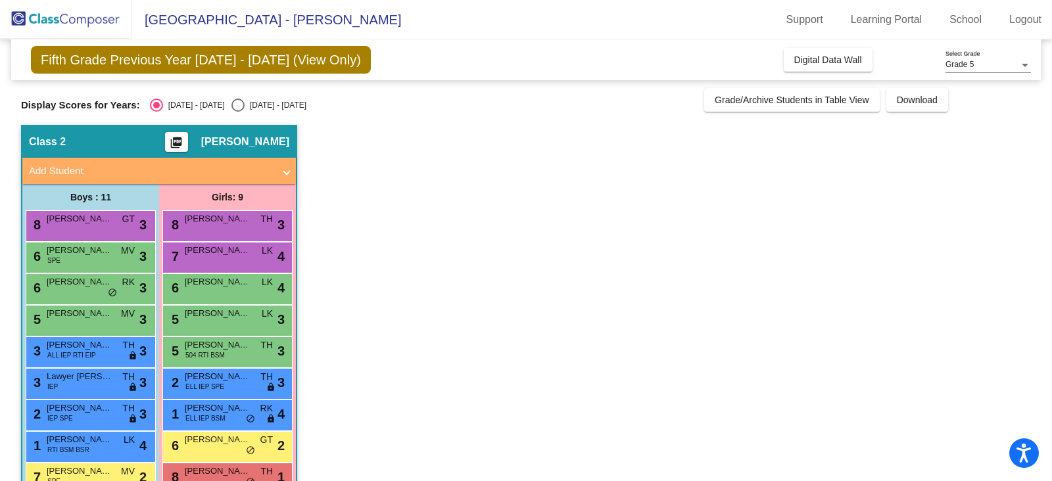  Describe the element at coordinates (828, 60) in the screenshot. I see `span: Digital Data Wall` at that location.